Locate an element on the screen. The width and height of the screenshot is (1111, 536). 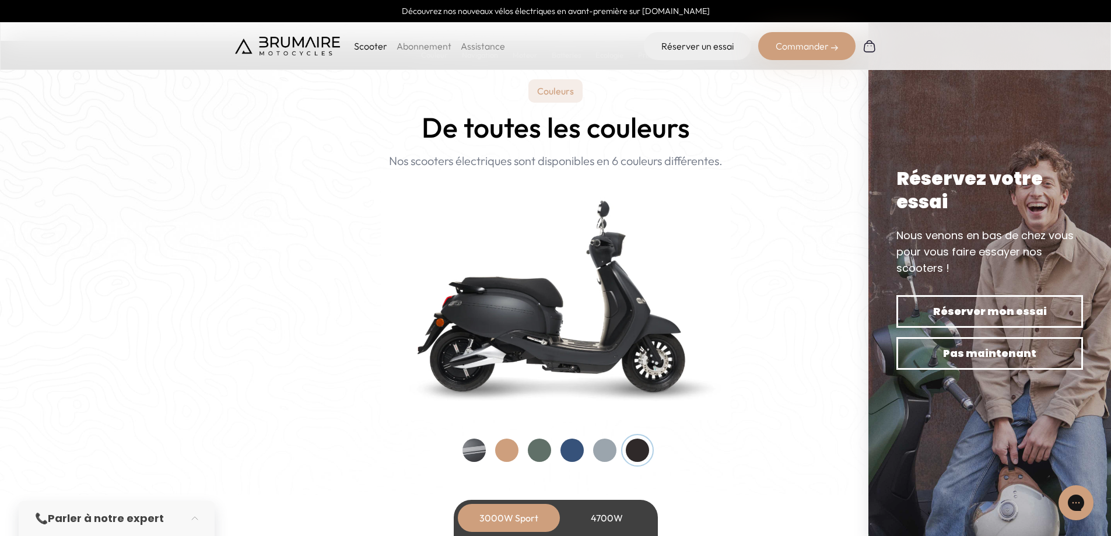
div: 3000W Sport is located at coordinates (509, 518).